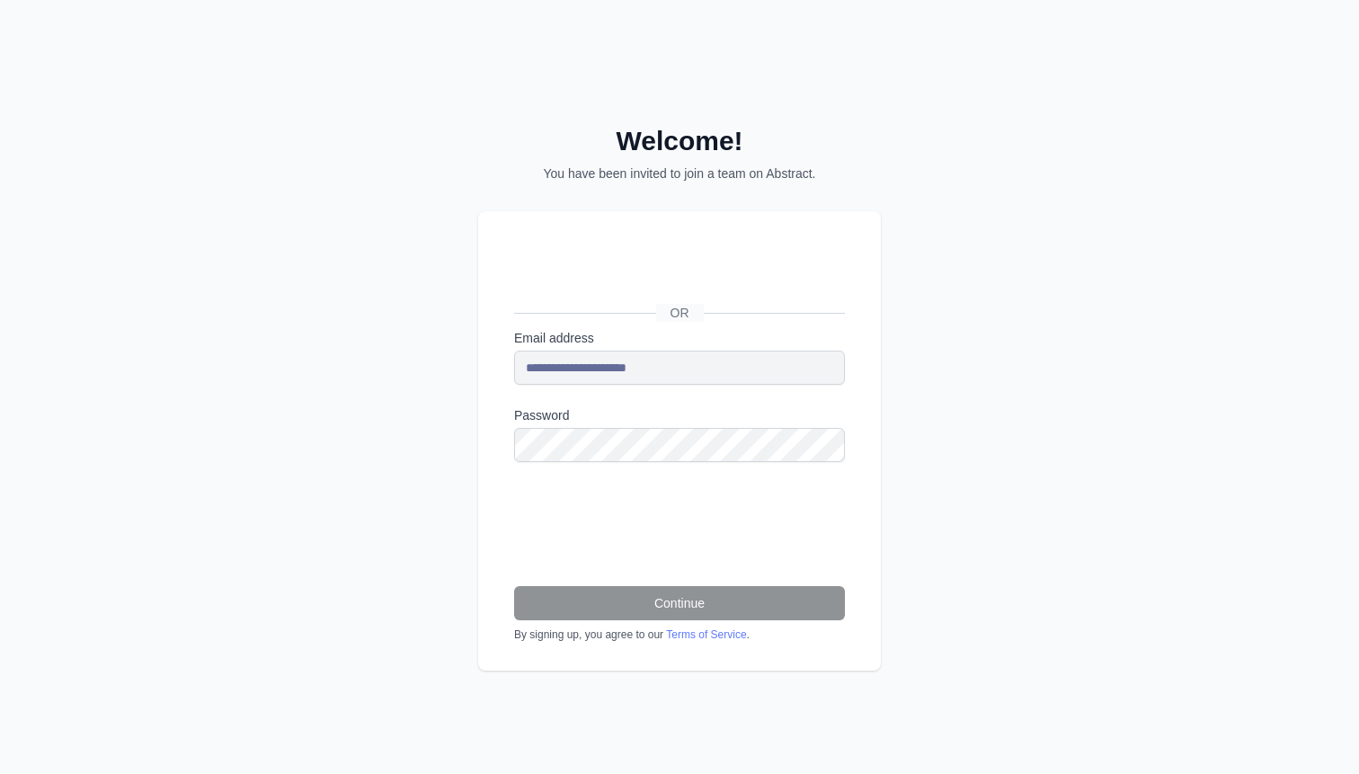  I want to click on span: OR, so click(680, 313).